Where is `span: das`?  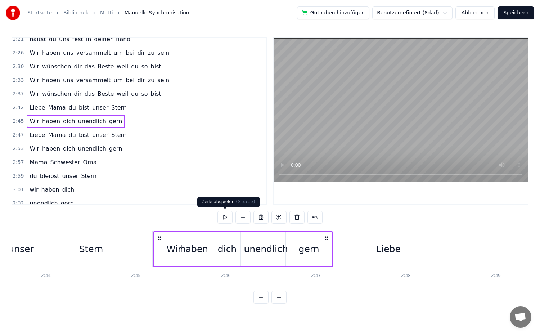
span: das is located at coordinates (90, 94).